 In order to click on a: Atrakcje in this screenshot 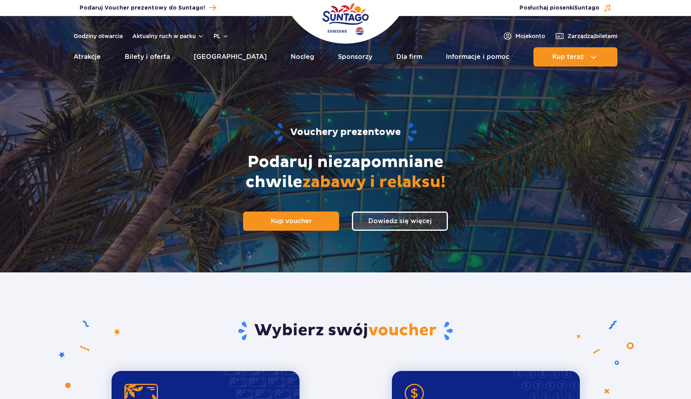, I will do `click(87, 57)`.